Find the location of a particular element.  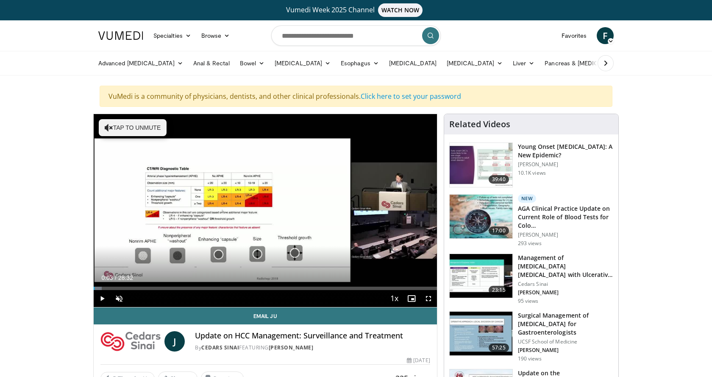

a: Anal & Rectal is located at coordinates (211, 63).